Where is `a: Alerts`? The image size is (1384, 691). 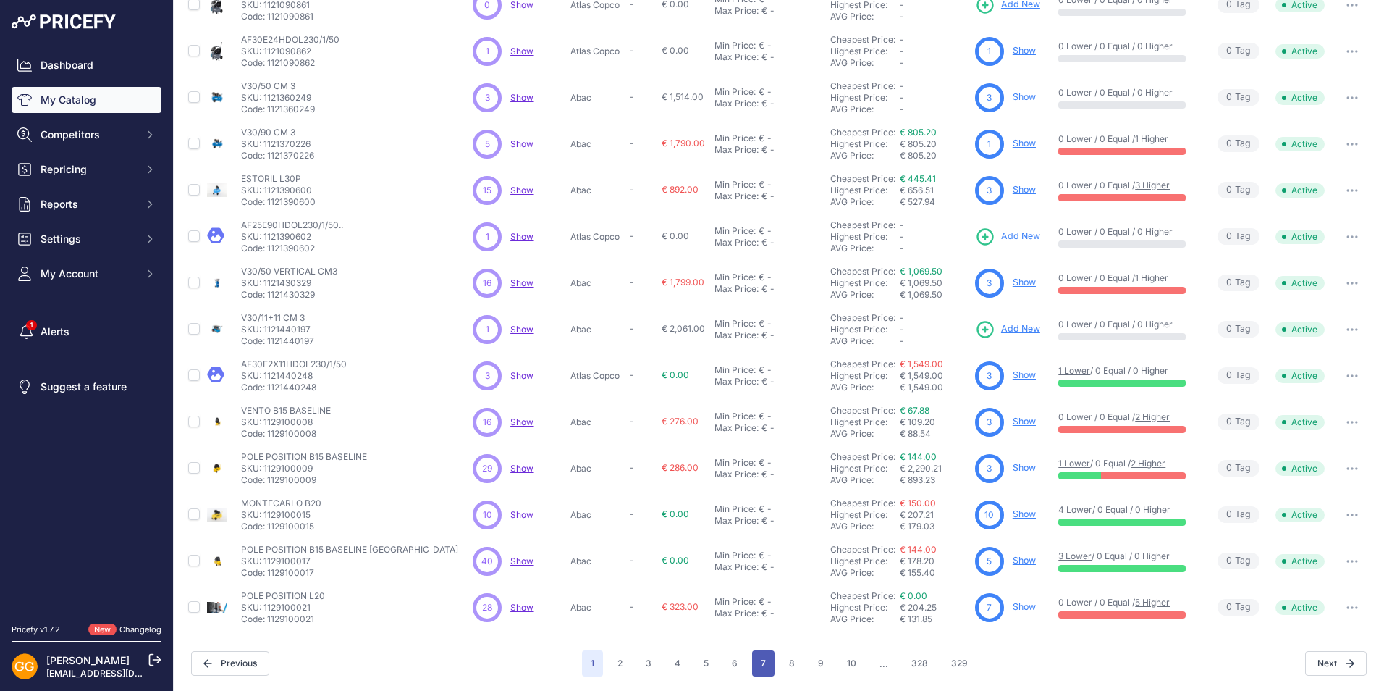 a: Alerts is located at coordinates (86, 332).